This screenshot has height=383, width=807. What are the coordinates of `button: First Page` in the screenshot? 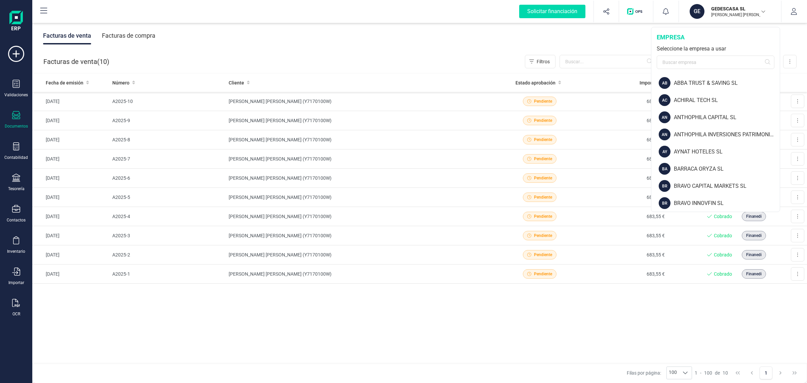 It's located at (738, 373).